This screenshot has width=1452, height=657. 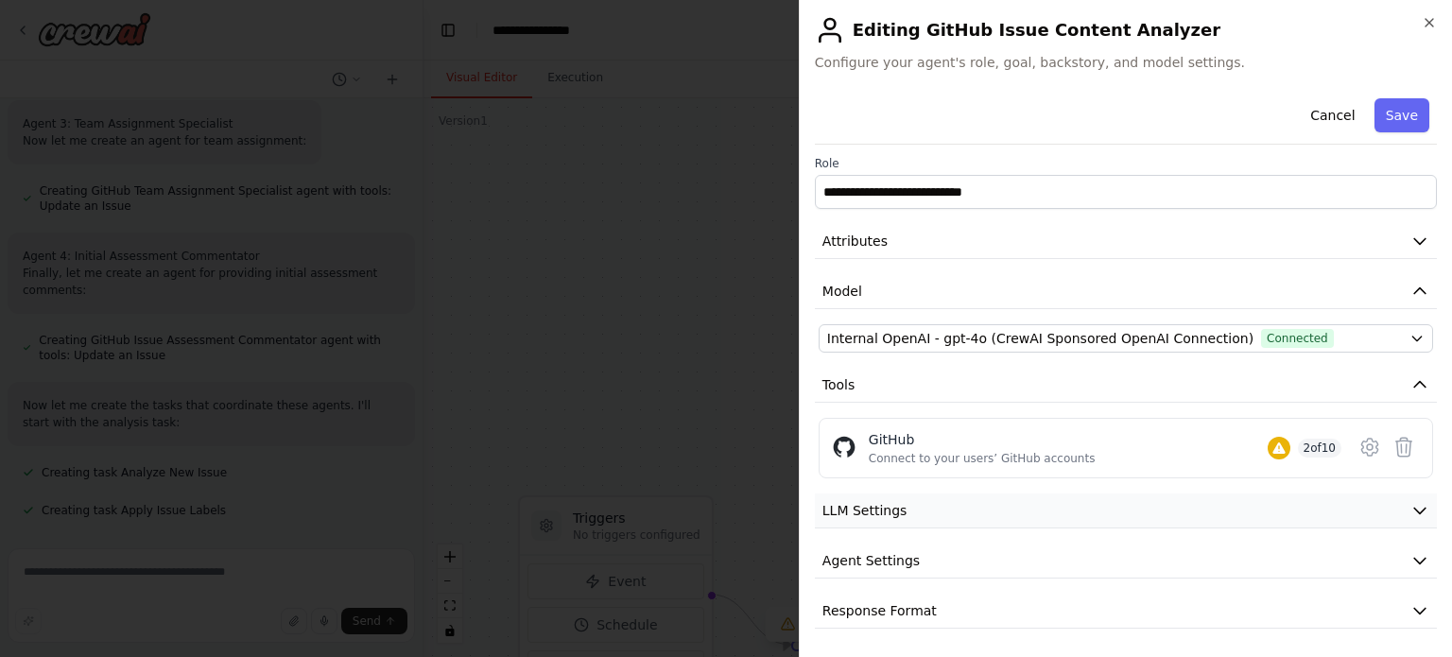 What do you see at coordinates (1126, 241) in the screenshot?
I see `button: Attributes` at bounding box center [1126, 241].